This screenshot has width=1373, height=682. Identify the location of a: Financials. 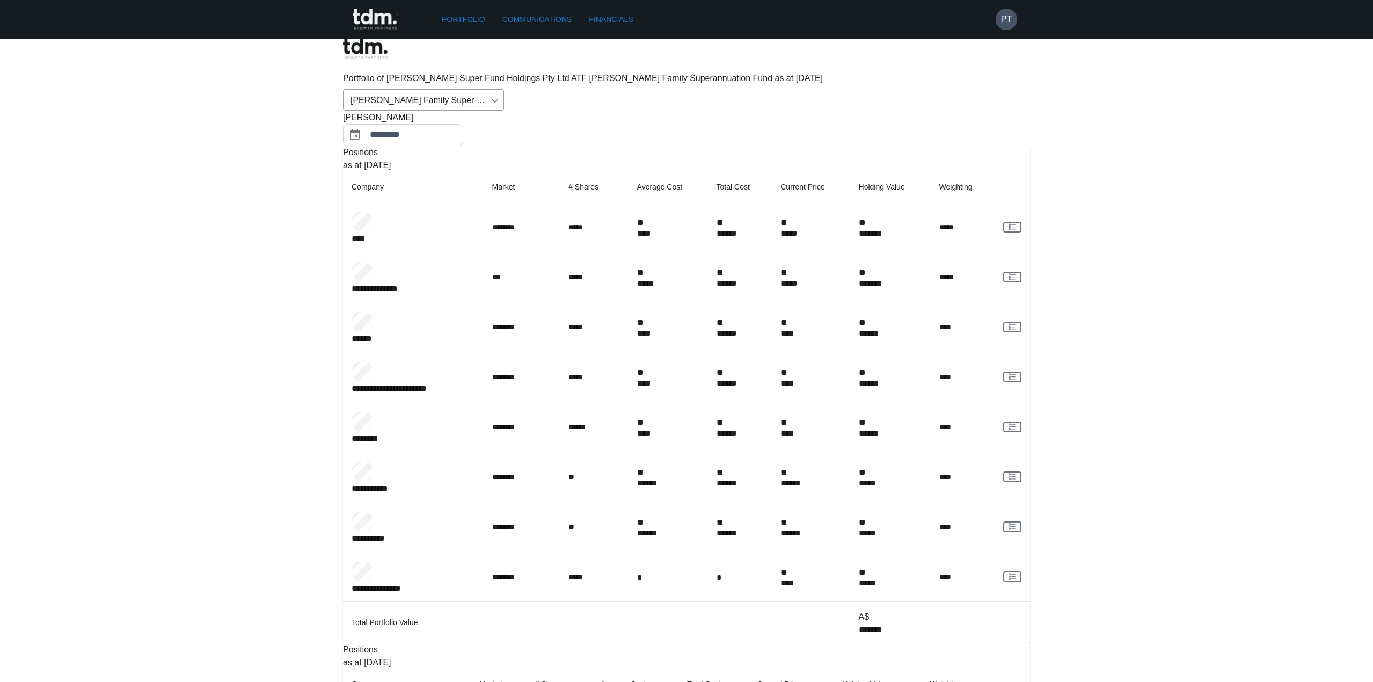
(611, 19).